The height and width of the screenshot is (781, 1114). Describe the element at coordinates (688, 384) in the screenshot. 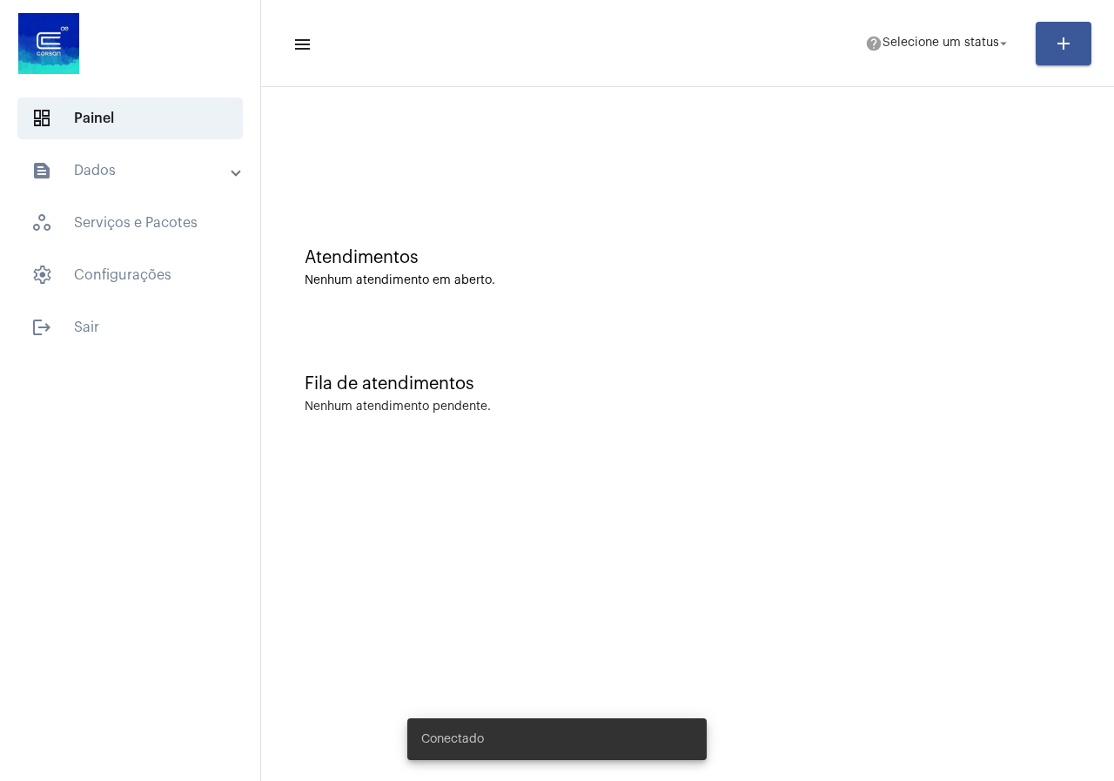

I see `div: Fila de atendimentos` at that location.